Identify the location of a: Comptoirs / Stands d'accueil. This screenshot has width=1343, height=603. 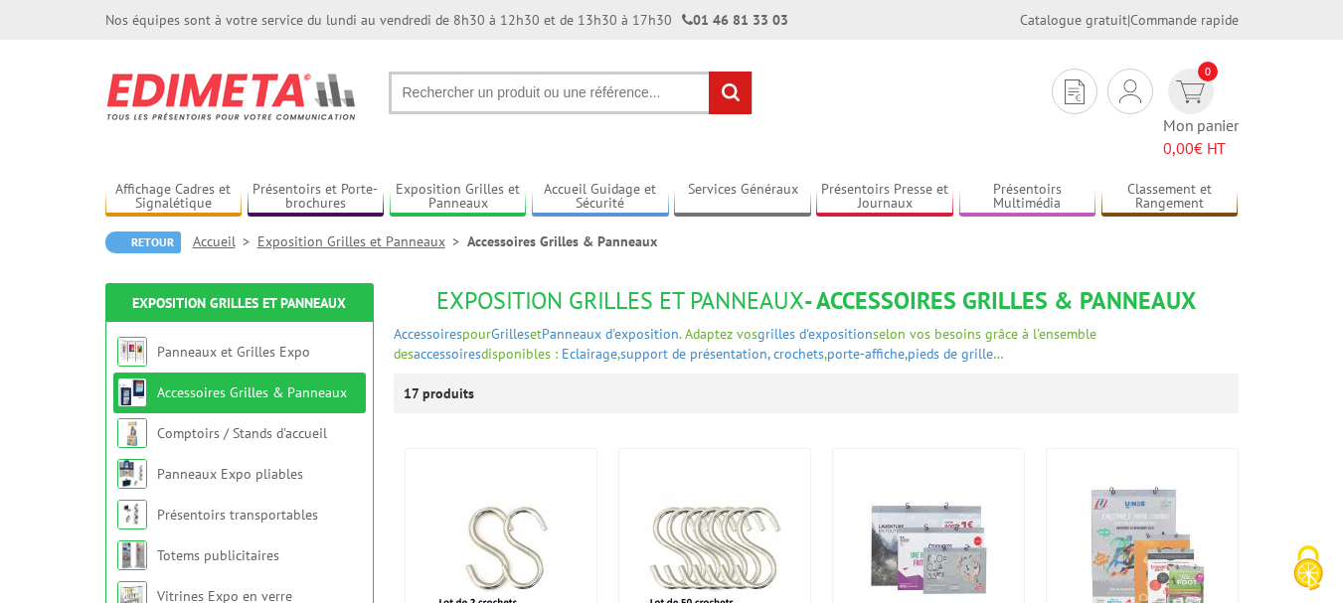
(242, 433).